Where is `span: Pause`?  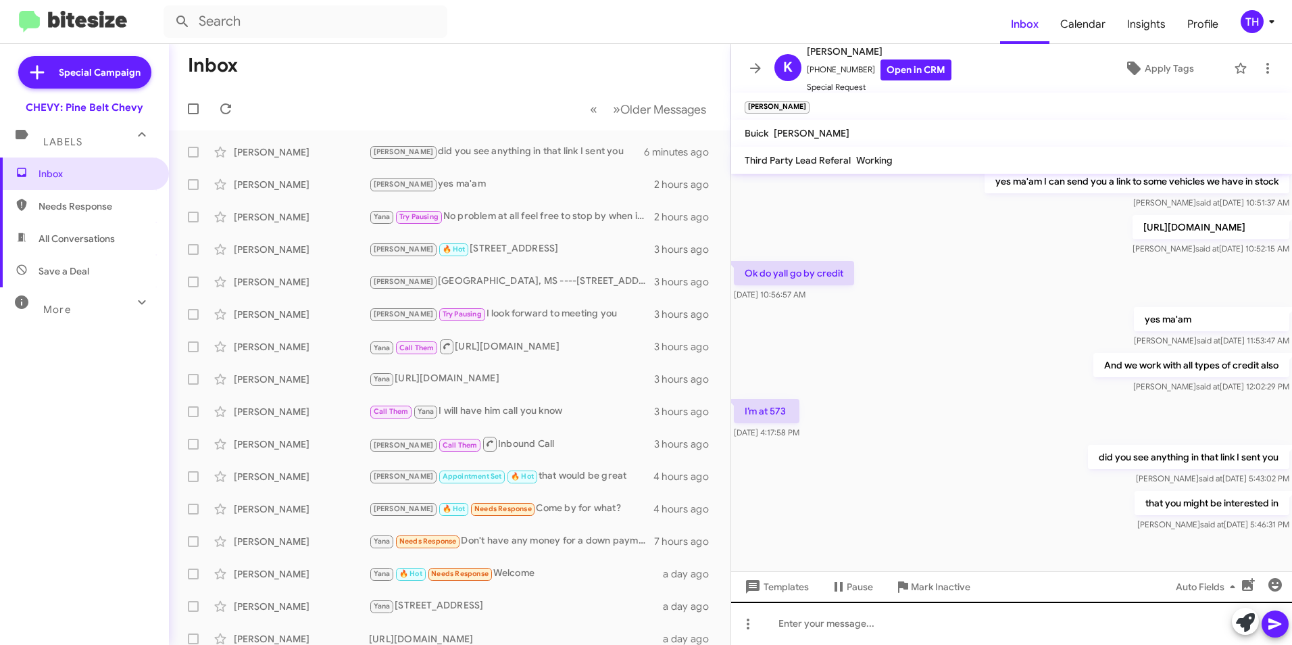 span: Pause is located at coordinates (859, 586).